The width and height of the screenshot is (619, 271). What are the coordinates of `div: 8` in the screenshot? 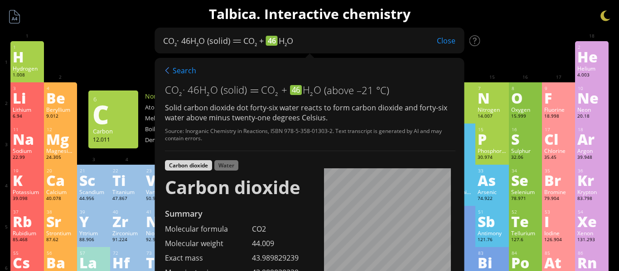 It's located at (525, 88).